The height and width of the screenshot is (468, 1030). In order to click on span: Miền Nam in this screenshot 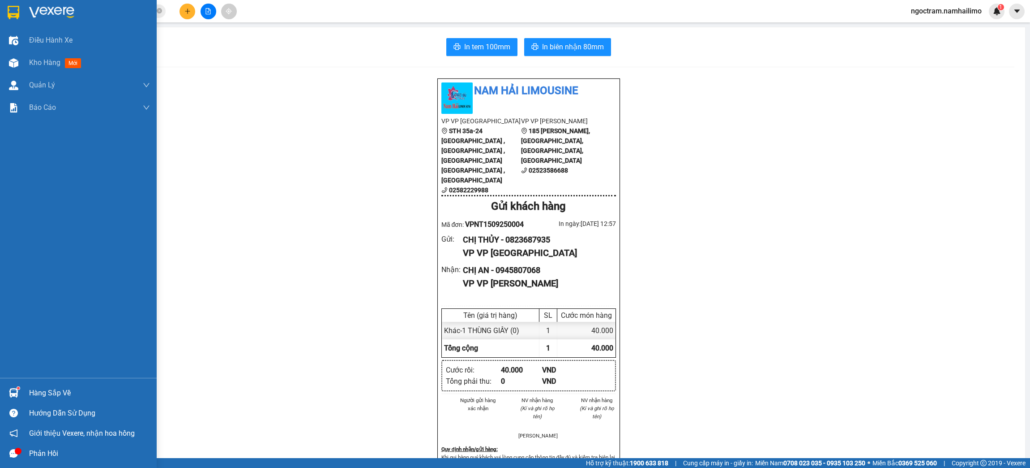, I will do `click(811, 463)`.